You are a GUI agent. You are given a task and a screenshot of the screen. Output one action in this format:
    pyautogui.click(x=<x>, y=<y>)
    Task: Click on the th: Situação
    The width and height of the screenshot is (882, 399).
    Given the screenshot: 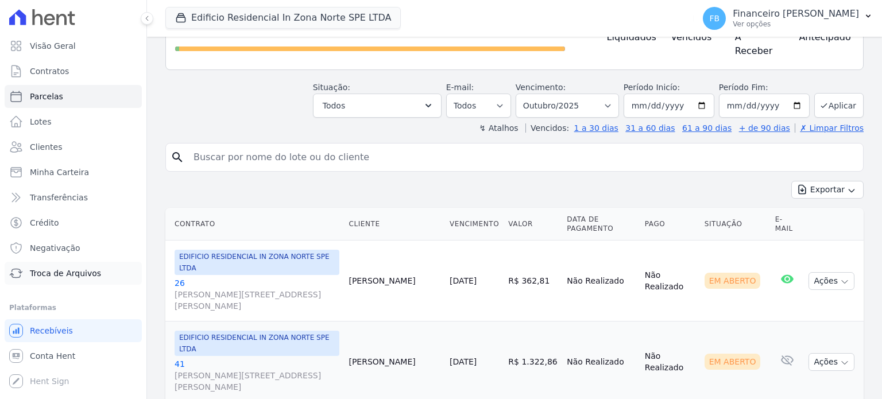 What is the action you would take?
    pyautogui.click(x=735, y=224)
    